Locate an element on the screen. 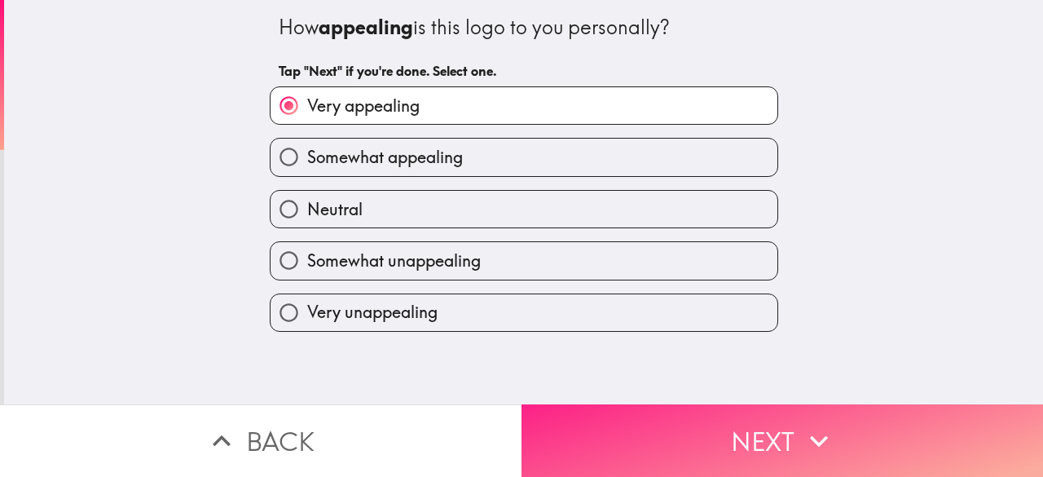 The width and height of the screenshot is (1043, 477). span: Somewhat appealing is located at coordinates (384, 157).